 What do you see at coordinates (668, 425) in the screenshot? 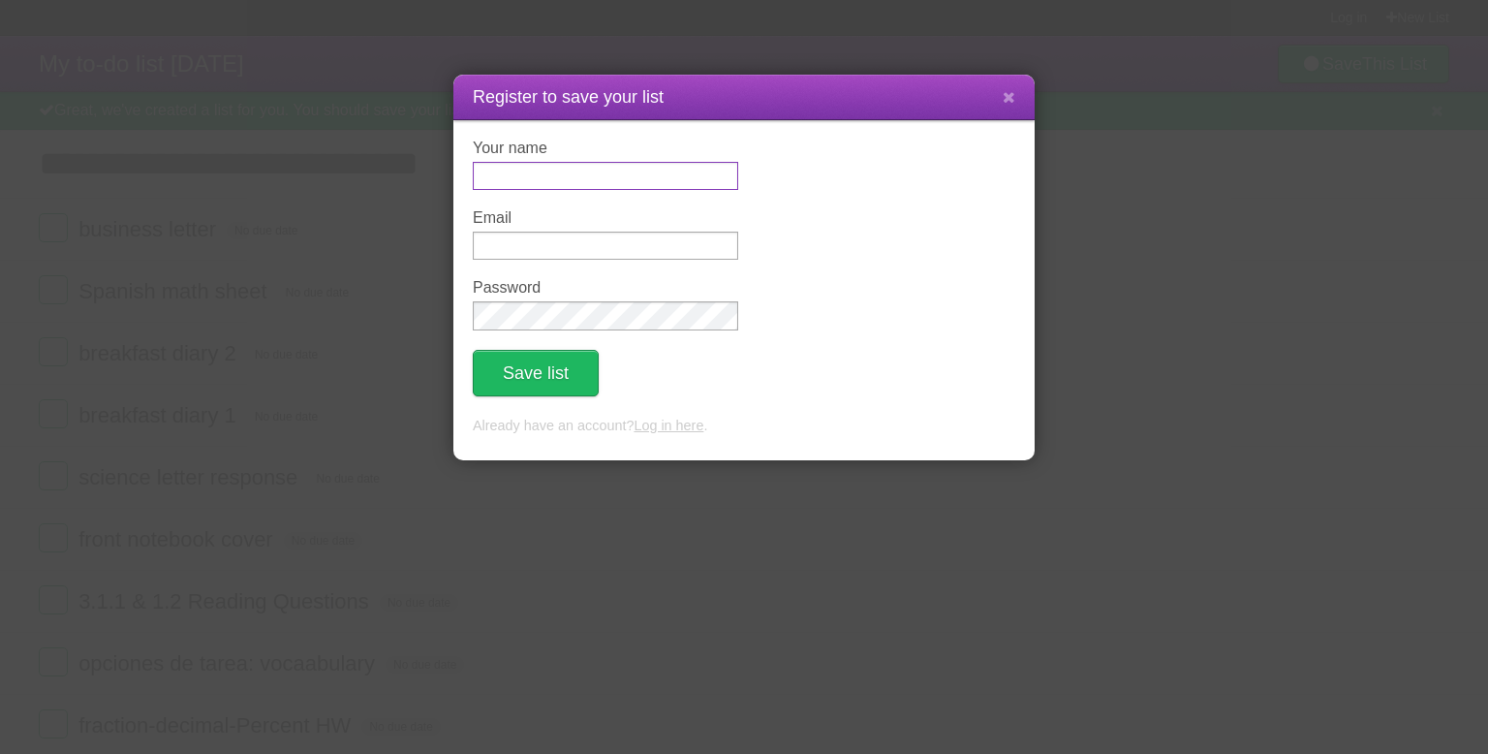
I see `a: Log in here` at bounding box center [668, 425].